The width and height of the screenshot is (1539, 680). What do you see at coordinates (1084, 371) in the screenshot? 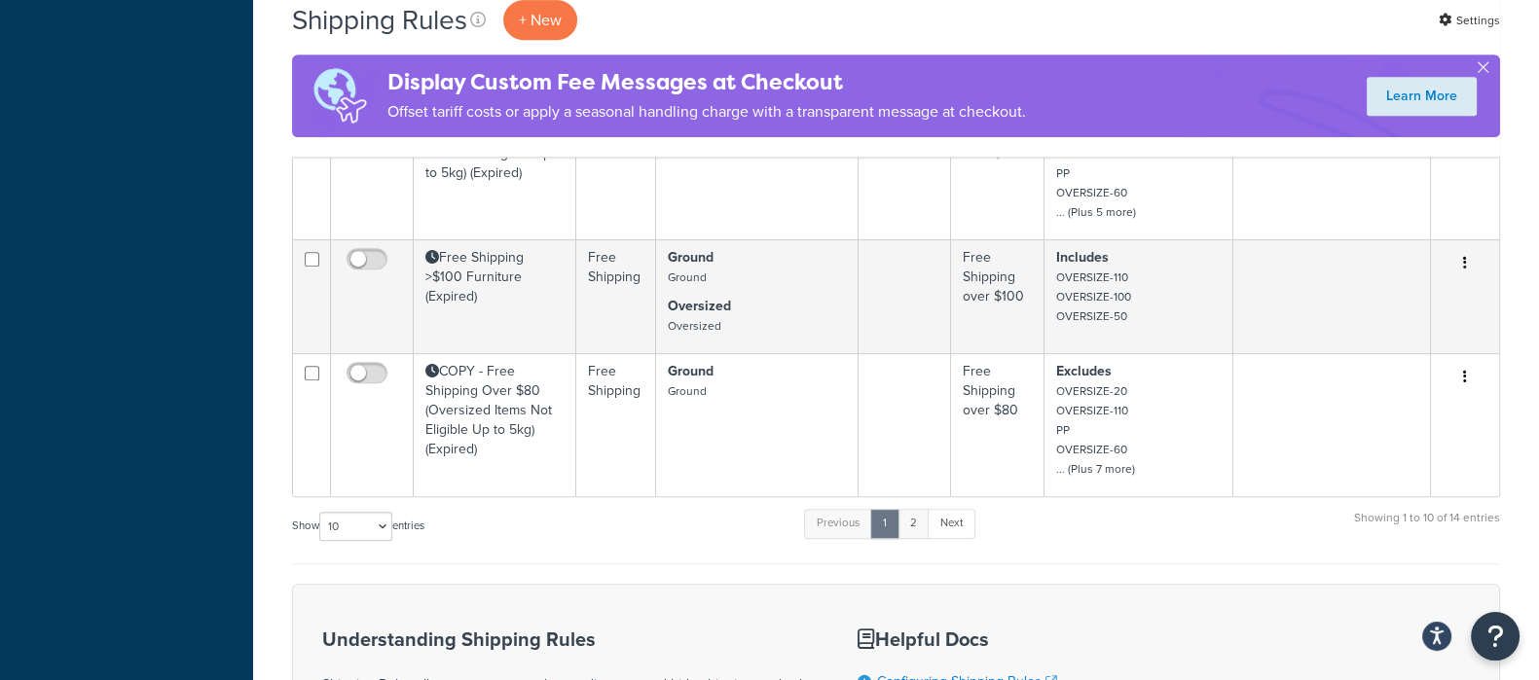
I see `strong: Excludes` at bounding box center [1084, 371].